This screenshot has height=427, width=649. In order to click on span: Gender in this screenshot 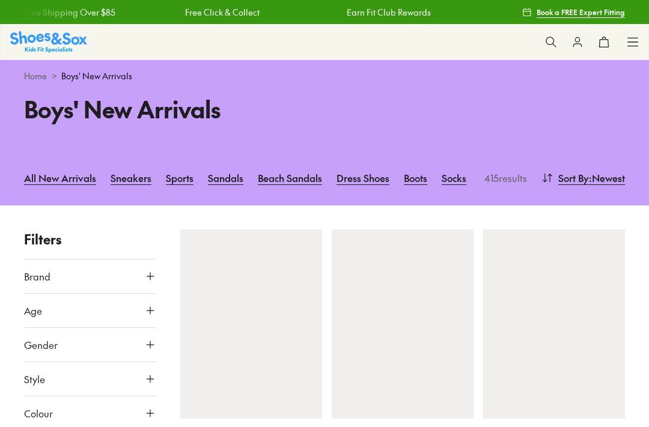, I will do `click(41, 345)`.